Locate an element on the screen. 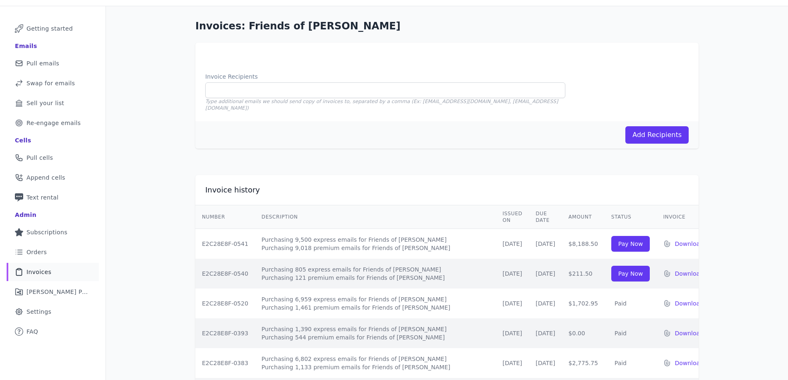 Image resolution: width=788 pixels, height=380 pixels. th: Status is located at coordinates (631, 217).